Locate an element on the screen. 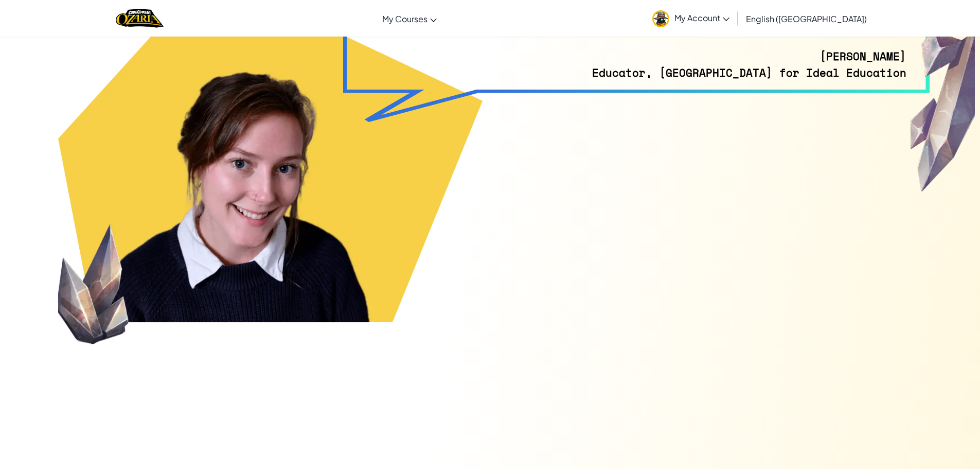 The height and width of the screenshot is (469, 980). a: My Account is located at coordinates (691, 18).